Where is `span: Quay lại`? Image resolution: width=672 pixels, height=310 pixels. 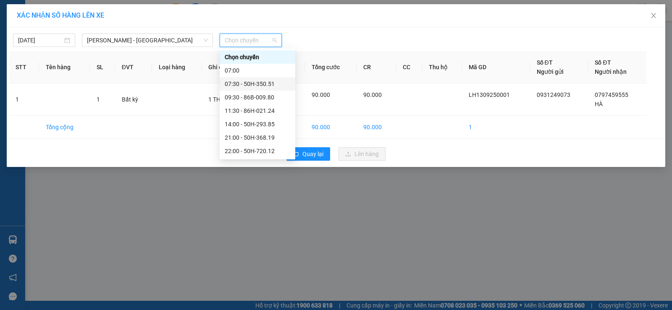
span: Quay lại is located at coordinates (313, 154).